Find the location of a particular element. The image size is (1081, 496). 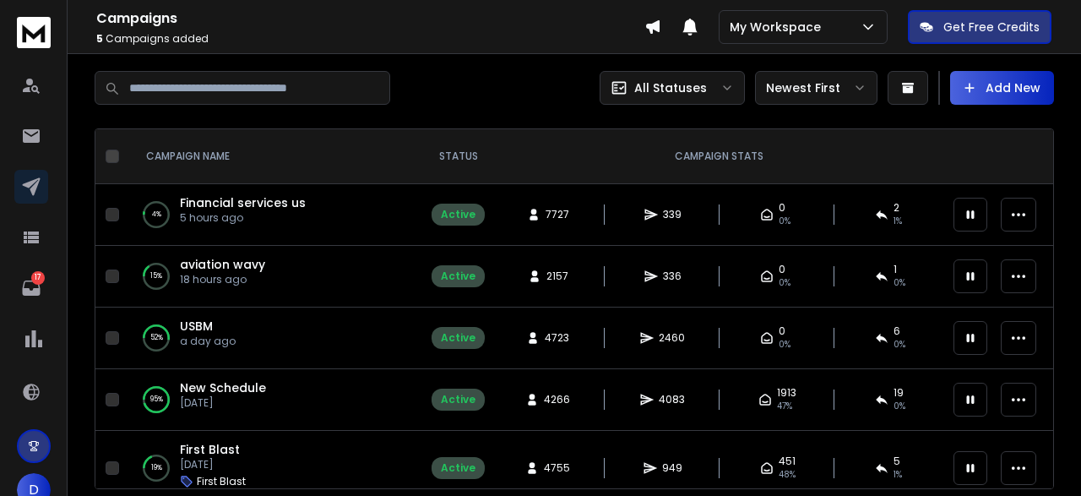

span: 1 is located at coordinates (895, 269).